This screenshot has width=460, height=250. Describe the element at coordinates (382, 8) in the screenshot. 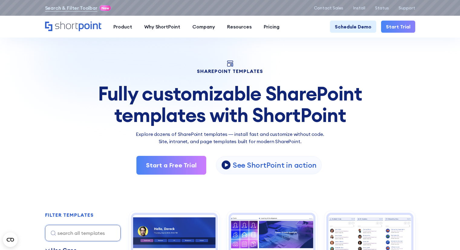

I see `p: Status` at that location.